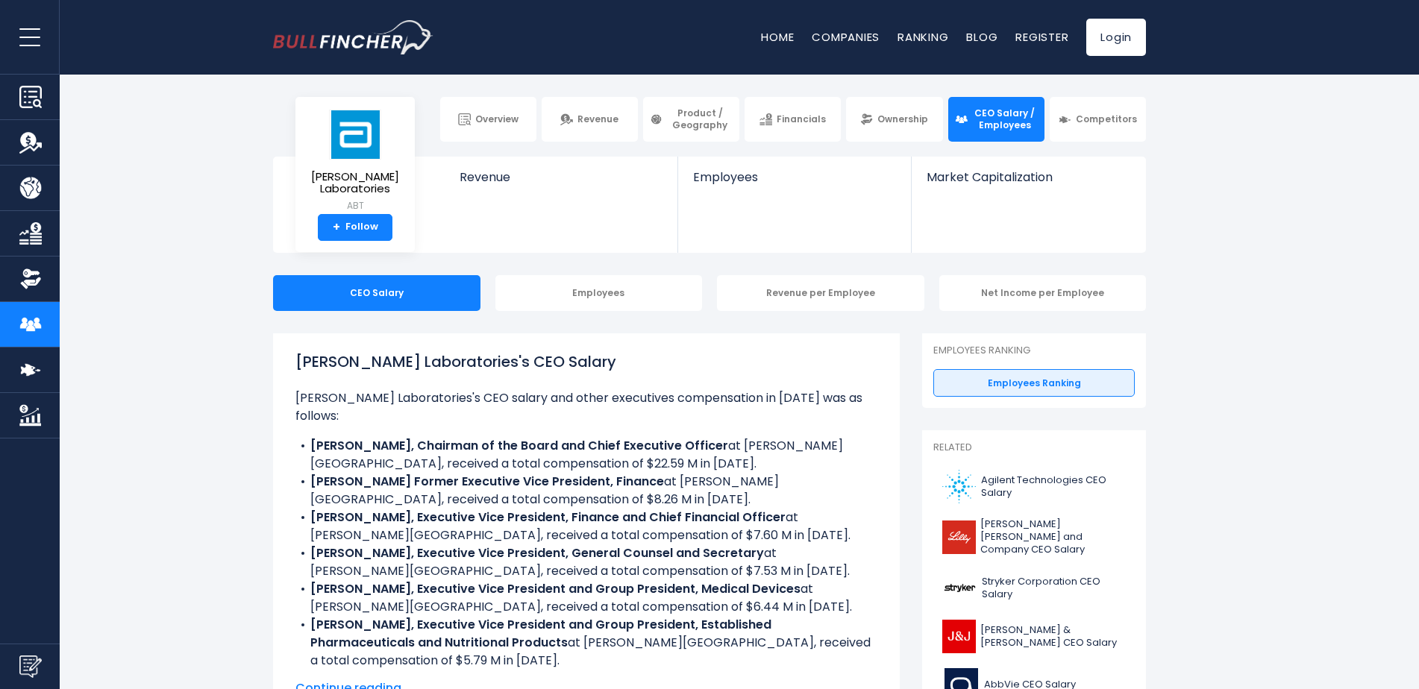 This screenshot has width=1419, height=689. Describe the element at coordinates (959, 486) in the screenshot. I see `img: A logo` at that location.